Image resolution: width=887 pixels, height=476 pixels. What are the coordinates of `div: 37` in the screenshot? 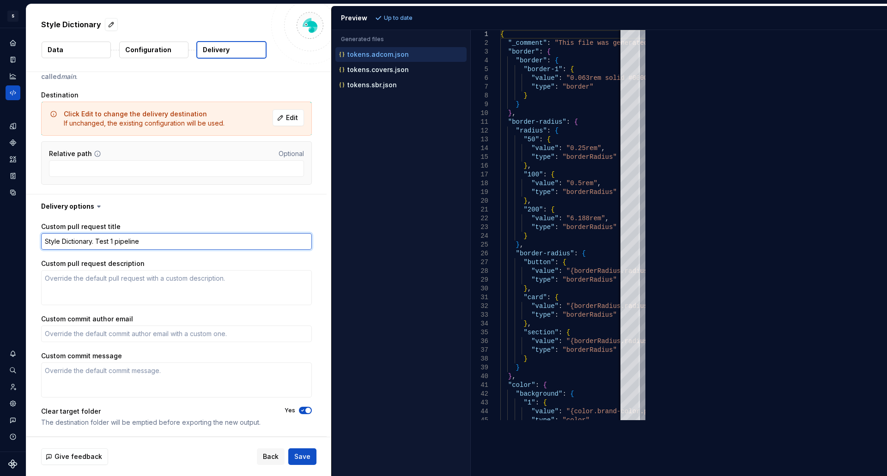 It's located at (480, 350).